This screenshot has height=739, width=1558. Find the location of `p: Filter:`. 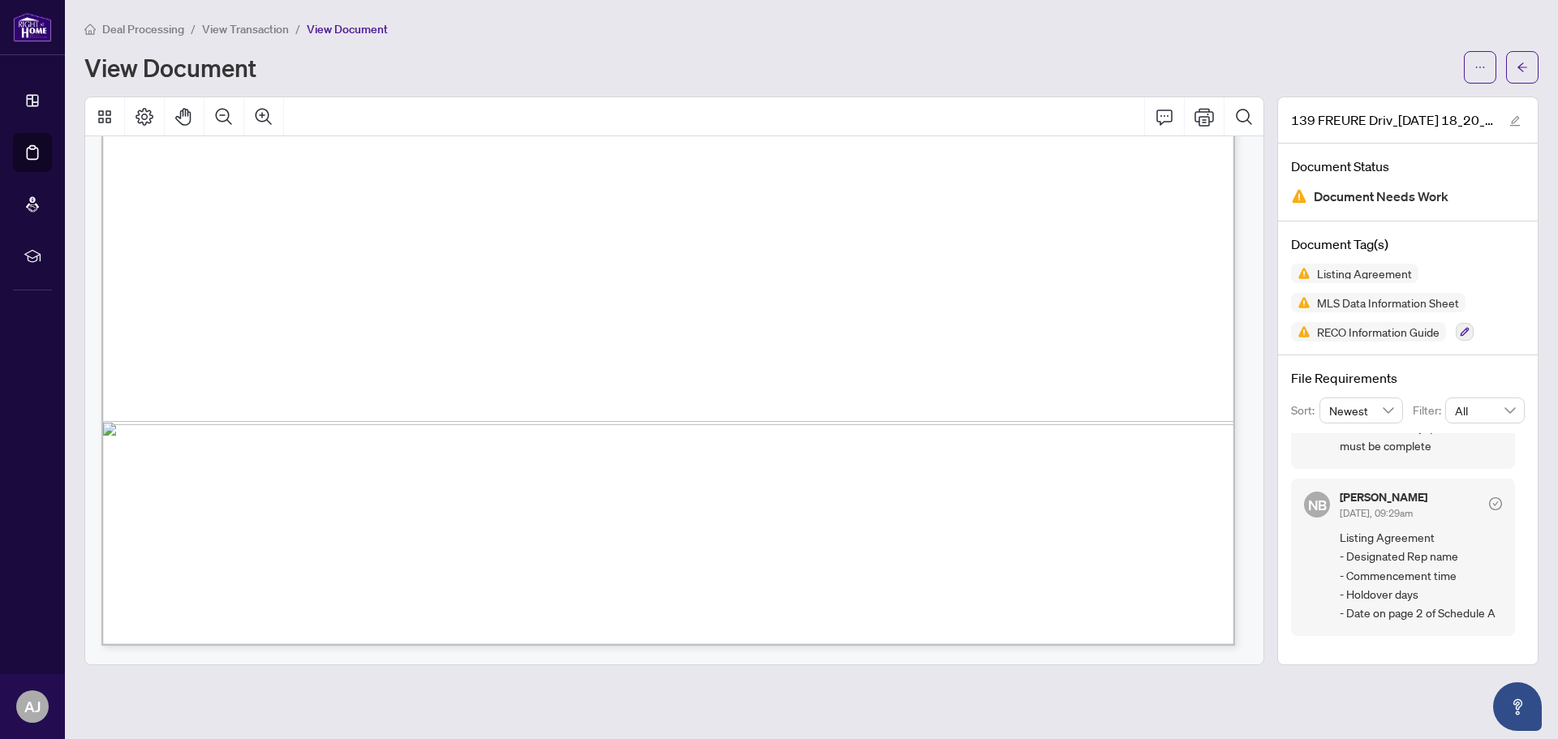

p: Filter: is located at coordinates (1429, 411).